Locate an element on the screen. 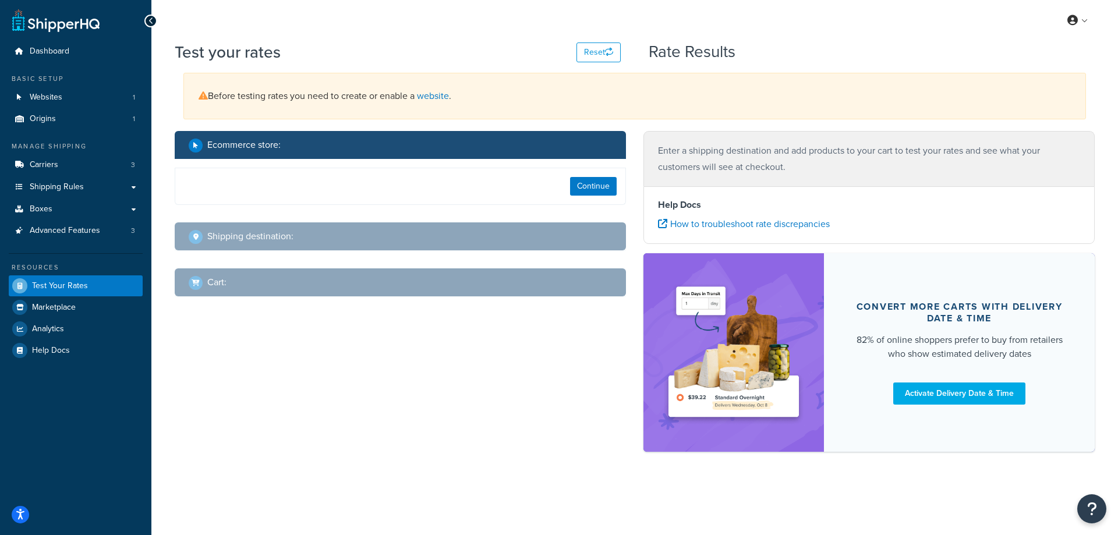  div: Before testing rates you need to create or enable a . is located at coordinates (635, 96).